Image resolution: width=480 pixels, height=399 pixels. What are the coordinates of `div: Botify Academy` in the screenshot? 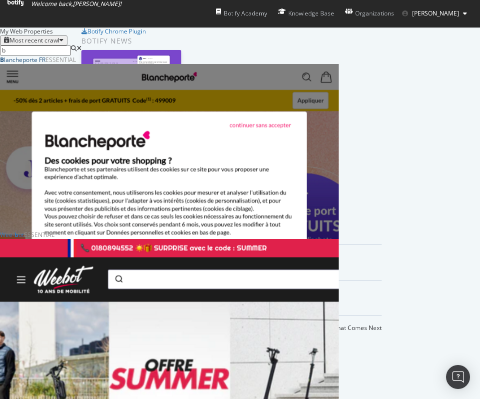 It's located at (241, 13).